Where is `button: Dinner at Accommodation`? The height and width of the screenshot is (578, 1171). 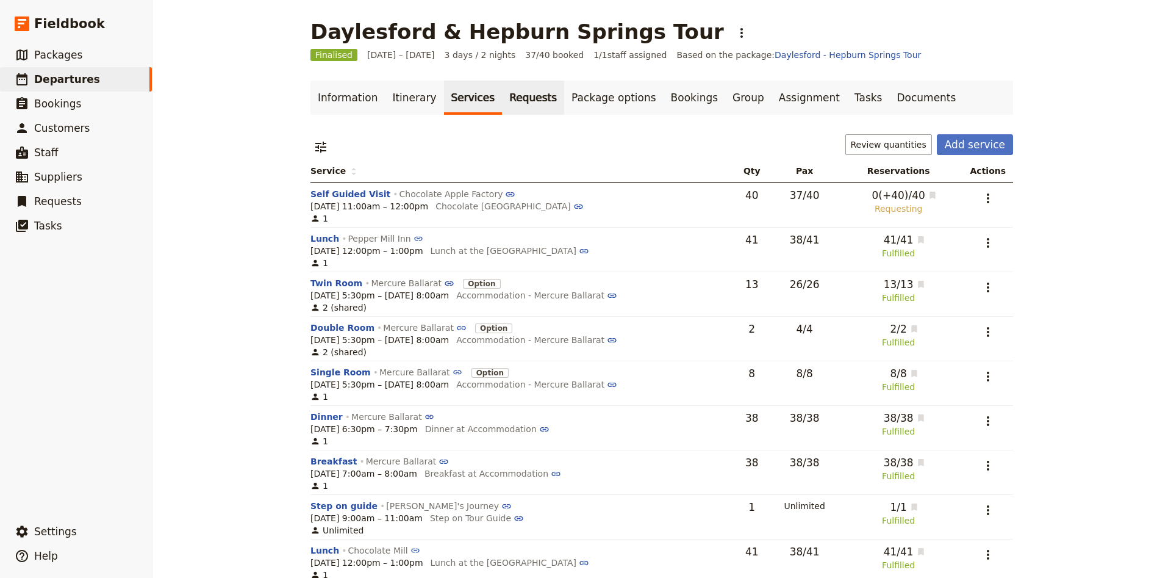
button: Dinner at Accommodation is located at coordinates (487, 429).